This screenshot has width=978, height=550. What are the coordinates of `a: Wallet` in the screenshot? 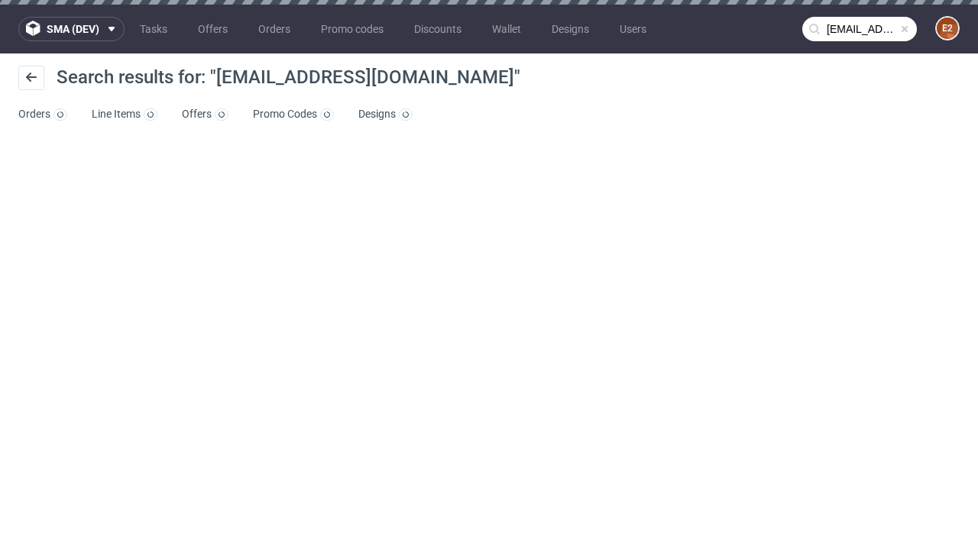 It's located at (507, 29).